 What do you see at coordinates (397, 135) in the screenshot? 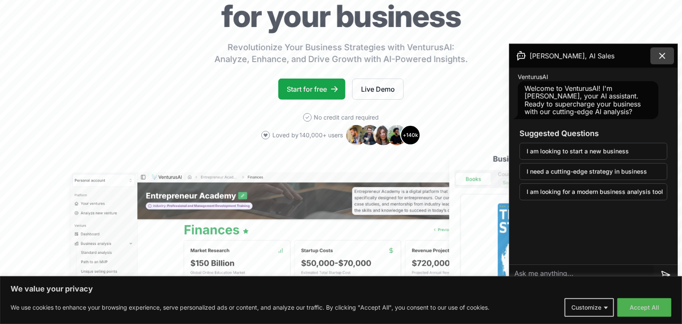
I see `img: Avatar 4` at bounding box center [397, 135].